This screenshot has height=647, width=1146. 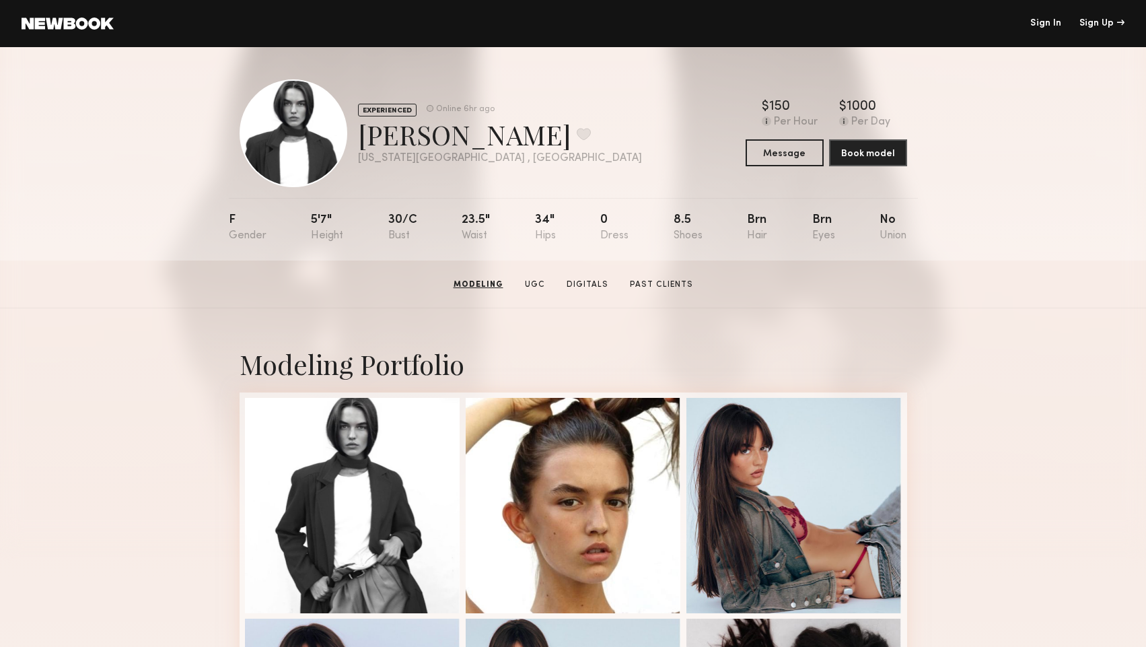 What do you see at coordinates (545, 227) in the screenshot?
I see `div: 34"` at bounding box center [545, 227].